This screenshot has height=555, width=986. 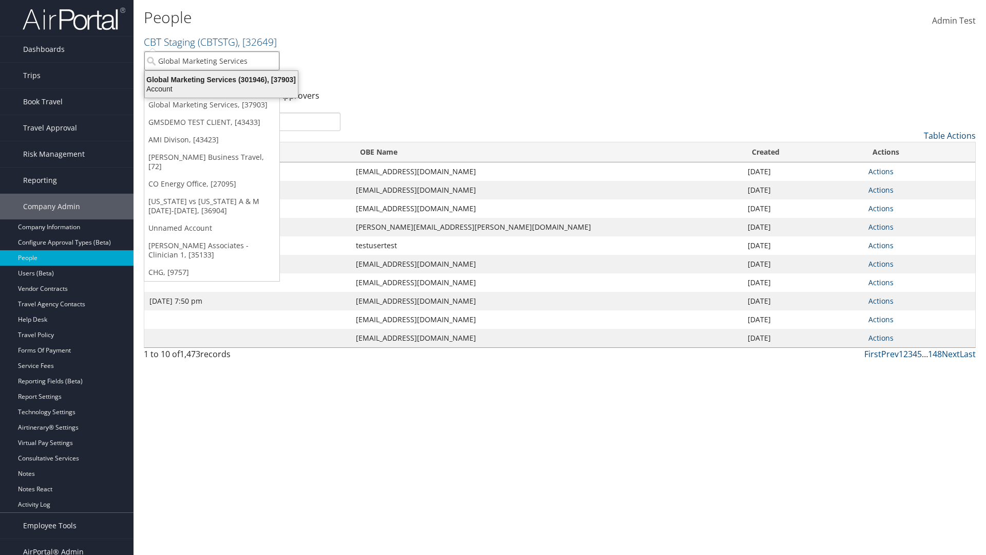 What do you see at coordinates (74, 18) in the screenshot?
I see `img: airportal-logo.png` at bounding box center [74, 18].